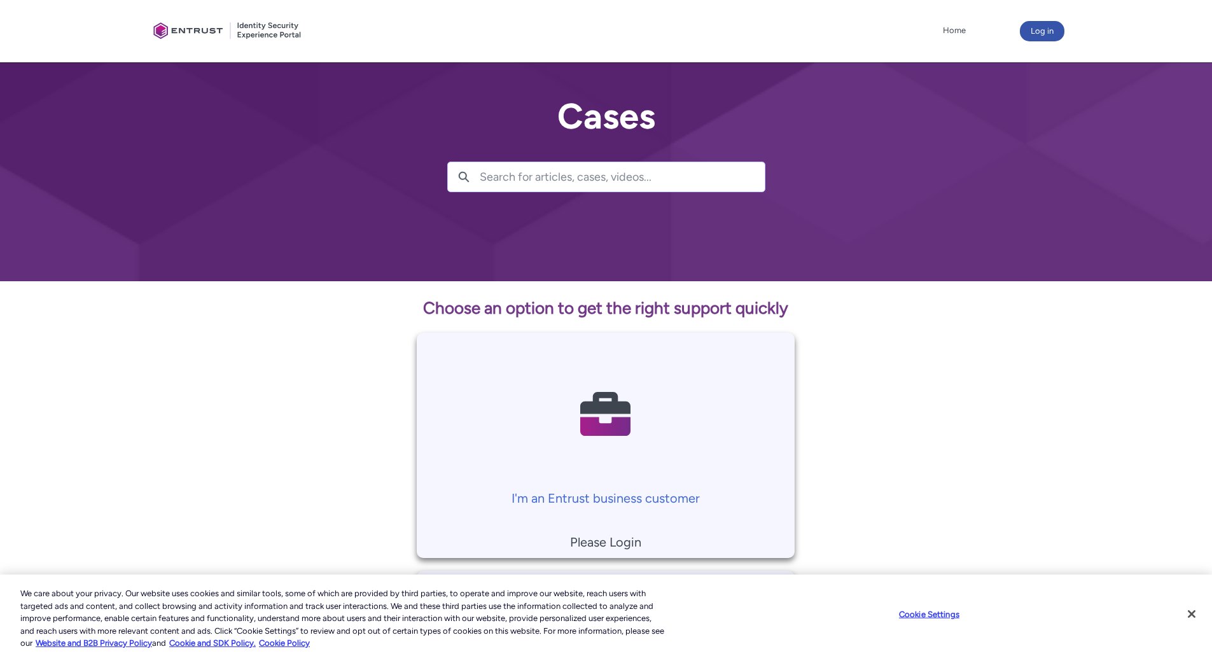 This screenshot has width=1212, height=656. Describe the element at coordinates (622, 177) in the screenshot. I see `input: Search for articles, cases, videos...` at that location.